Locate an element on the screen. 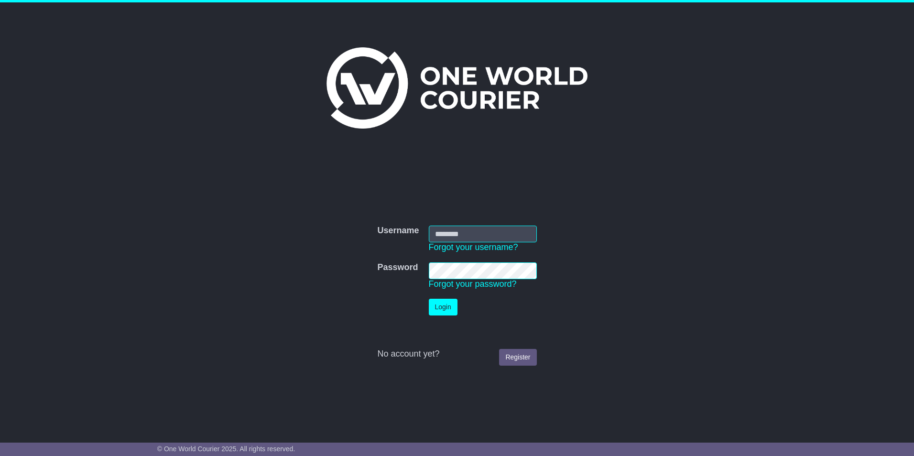 The height and width of the screenshot is (456, 914). span: © One World Courier 2025. All rights reserved. is located at coordinates (226, 449).